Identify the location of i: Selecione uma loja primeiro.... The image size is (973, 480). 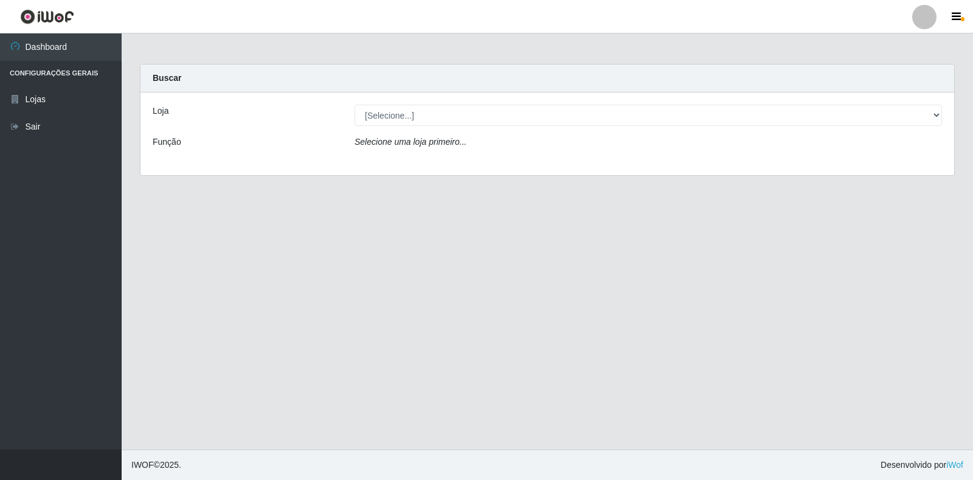
(410, 142).